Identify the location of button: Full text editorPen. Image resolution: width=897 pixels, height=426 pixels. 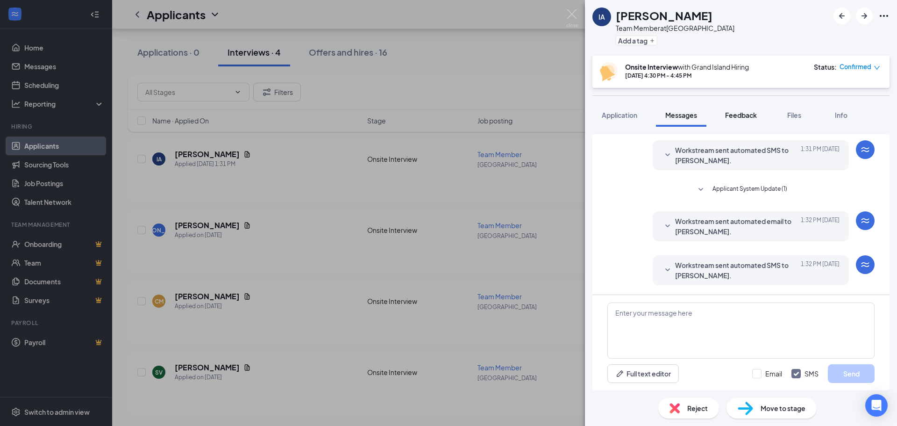
(643, 373).